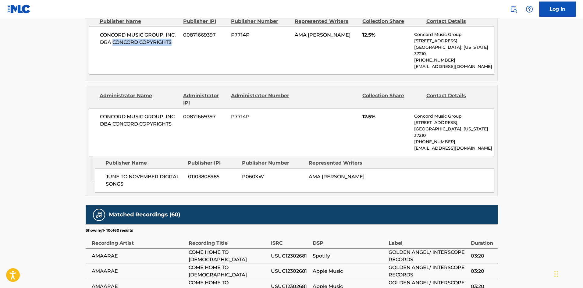 The height and width of the screenshot is (288, 583). What do you see at coordinates (139, 240) in the screenshot?
I see `div: Recording Artist` at bounding box center [139, 240].